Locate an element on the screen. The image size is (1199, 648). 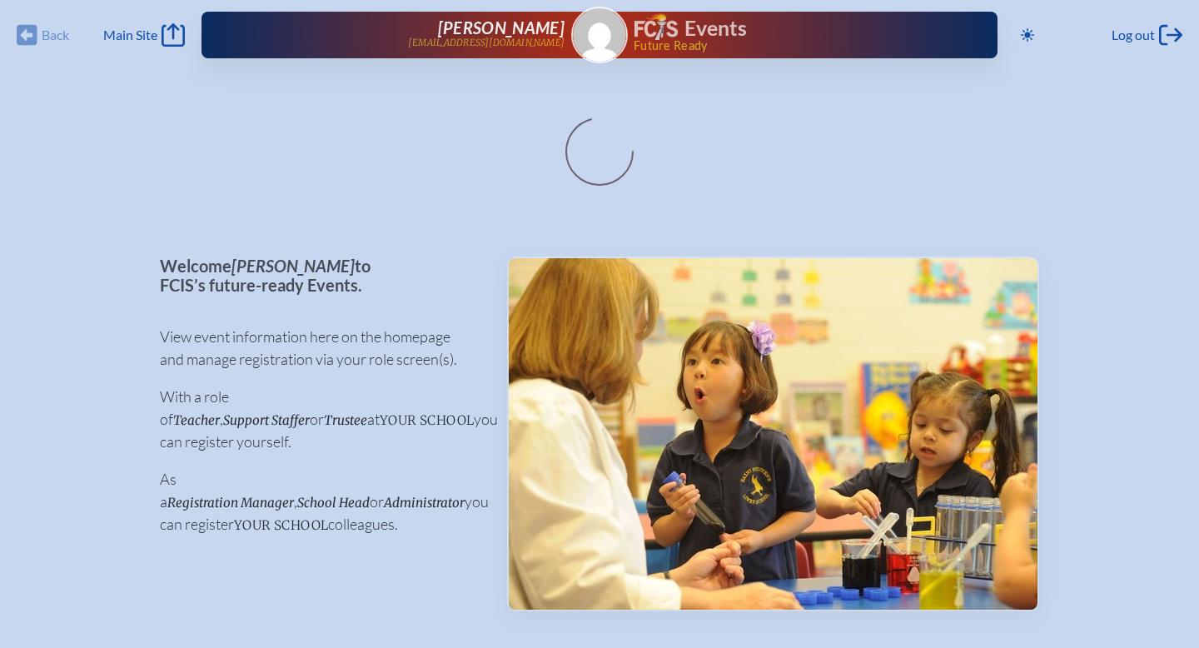
img: Gravatar is located at coordinates (599, 35).